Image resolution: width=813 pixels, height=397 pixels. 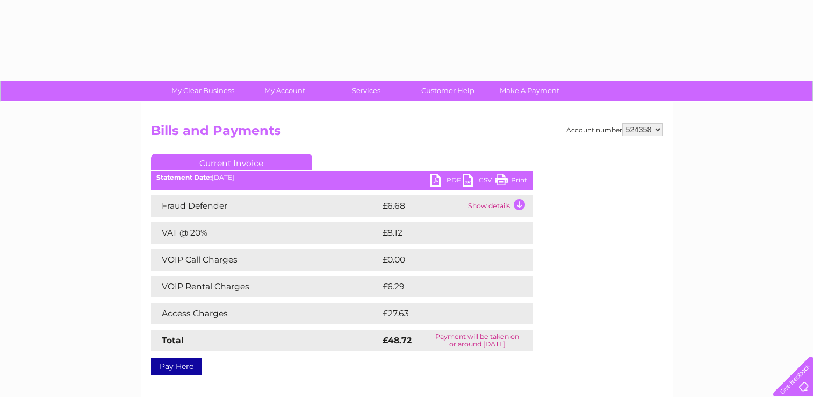 What do you see at coordinates (266, 260) in the screenshot?
I see `td: VOIP Call Charges` at bounding box center [266, 260].